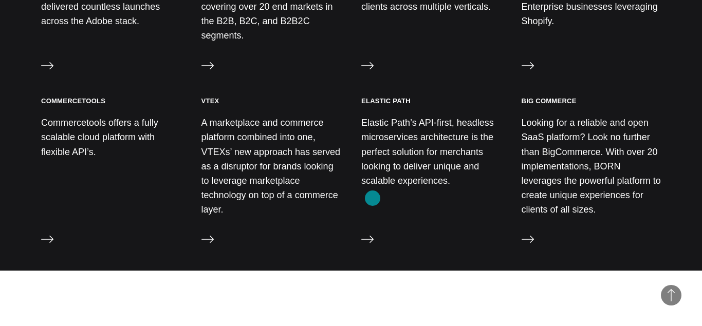 The image size is (702, 326). Describe the element at coordinates (549, 101) in the screenshot. I see `h3: Big Commerce` at that location.